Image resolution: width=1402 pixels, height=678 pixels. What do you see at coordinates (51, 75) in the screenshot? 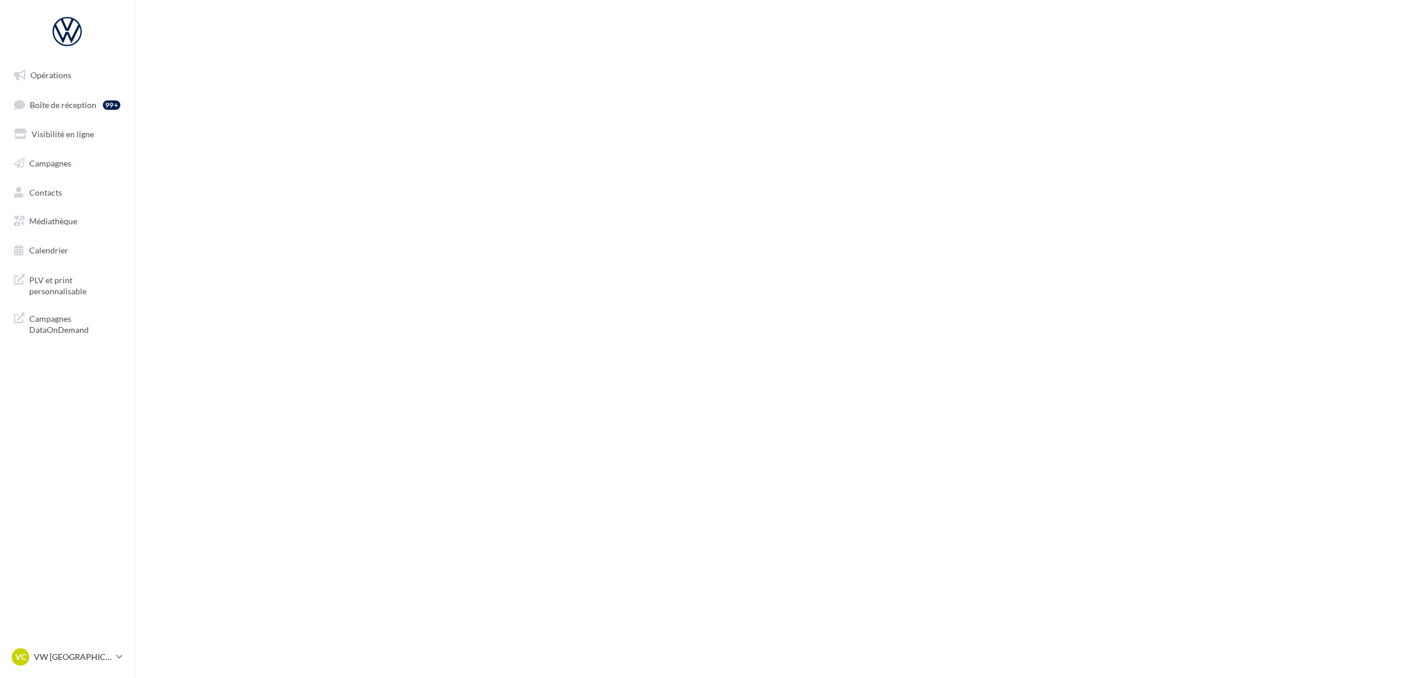
I see `span: Opérations` at bounding box center [51, 75].